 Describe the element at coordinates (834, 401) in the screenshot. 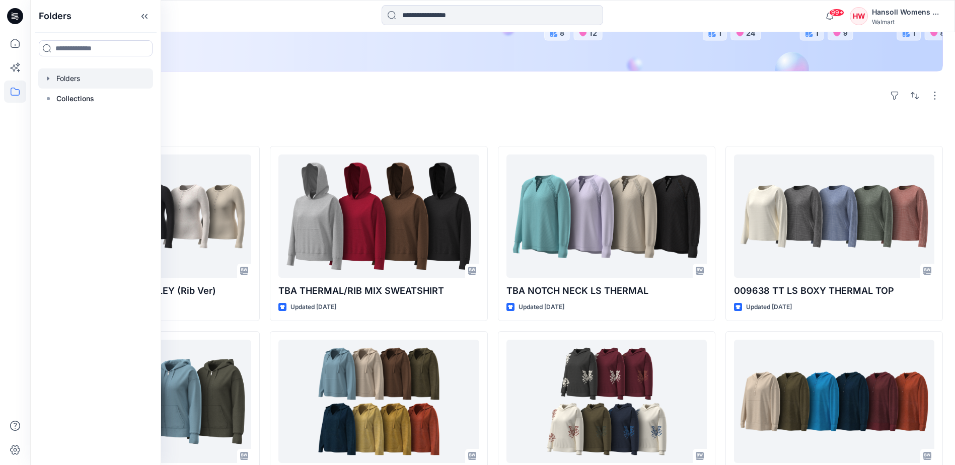

I see `a: 139688_FASHION SNAP TERRY SWEATSHIRT` at that location.